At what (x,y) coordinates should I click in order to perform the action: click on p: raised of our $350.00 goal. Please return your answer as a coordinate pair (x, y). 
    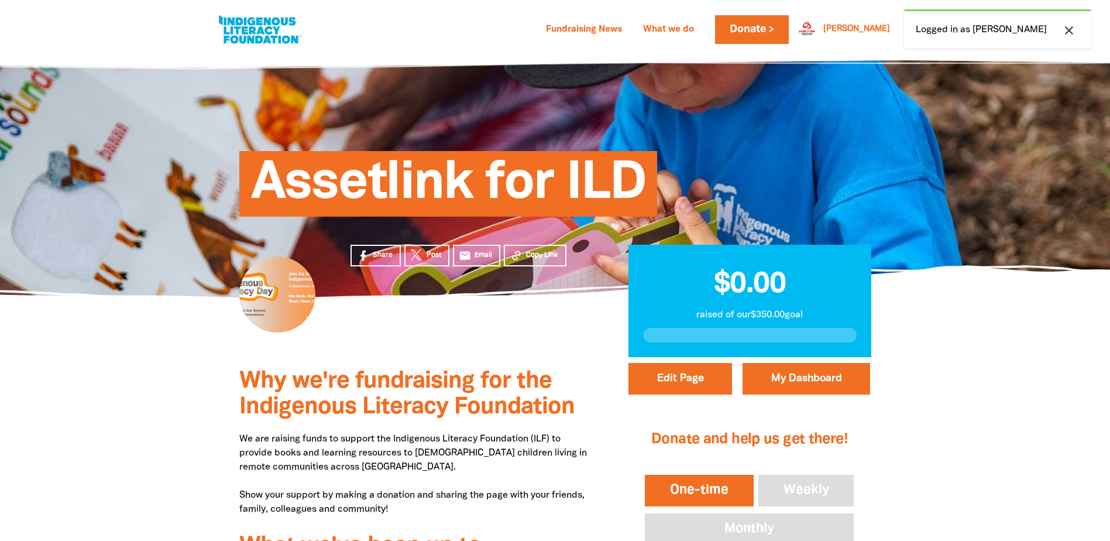
    Looking at the image, I should click on (750, 315).